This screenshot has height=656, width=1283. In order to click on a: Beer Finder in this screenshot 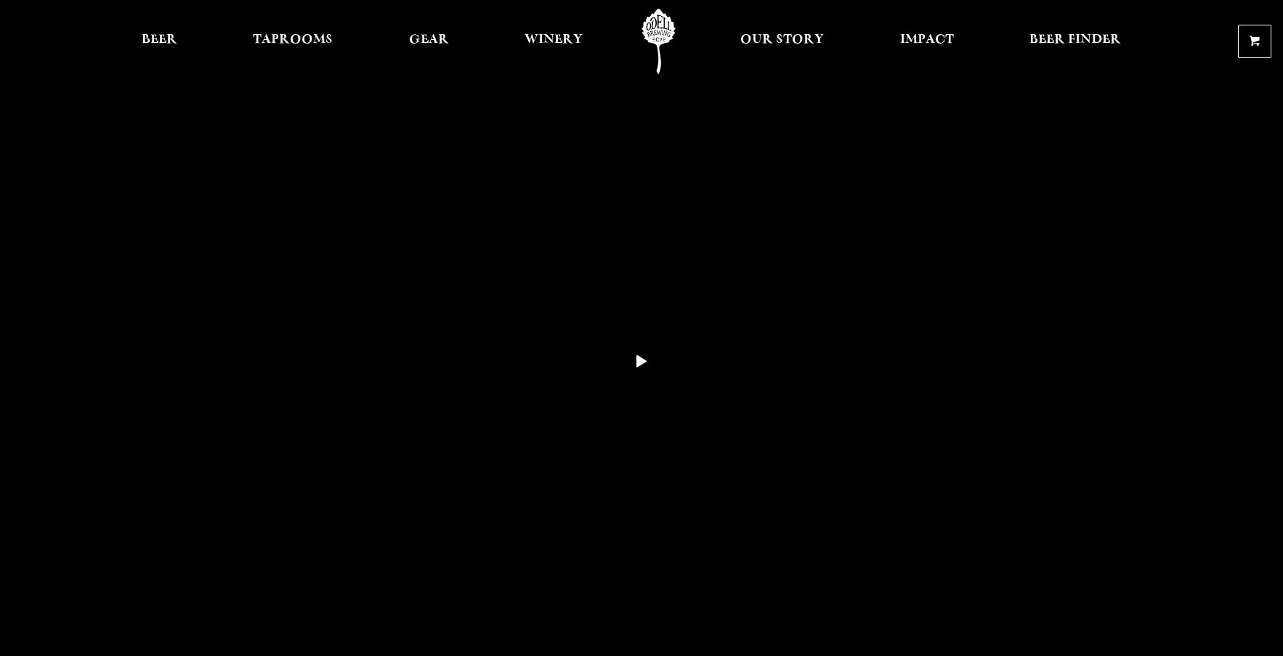, I will do `click(1075, 41)`.